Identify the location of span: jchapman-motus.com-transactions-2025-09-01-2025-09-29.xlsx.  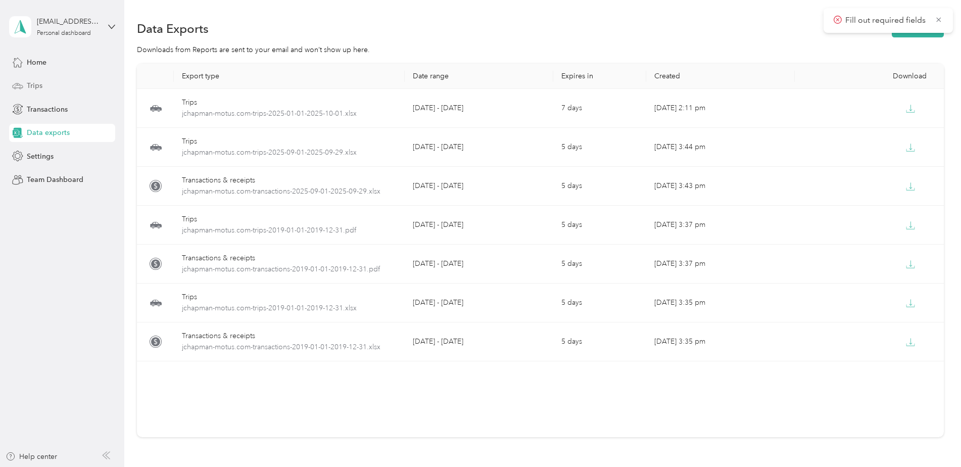
(289, 192).